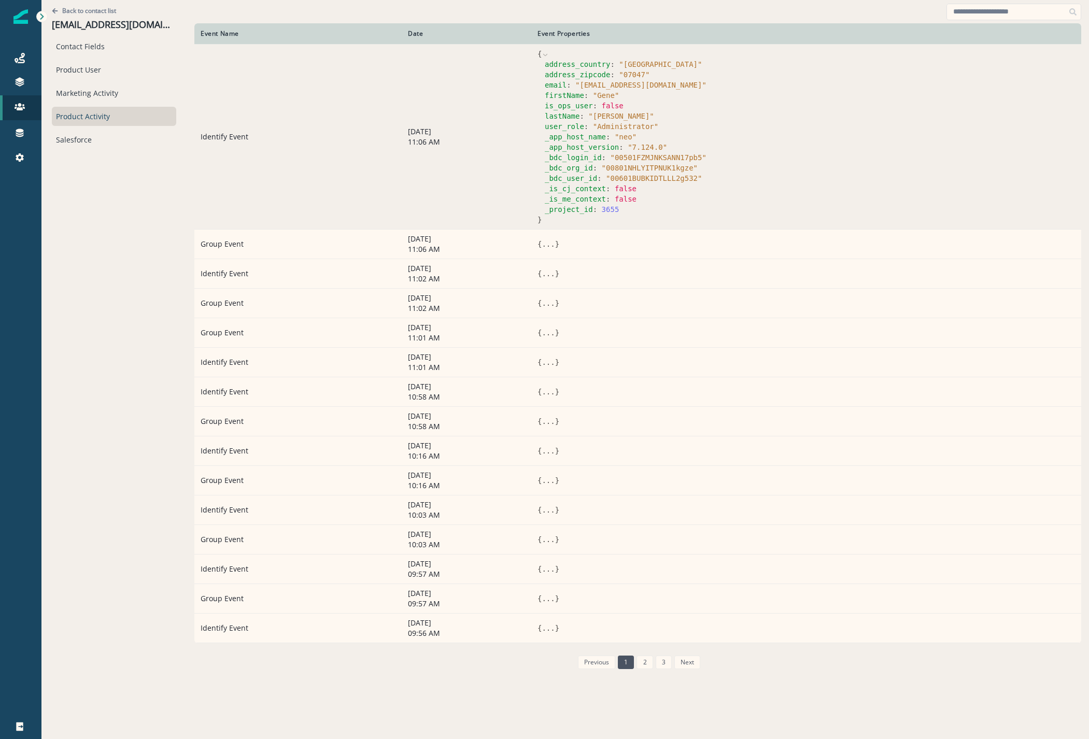 This screenshot has width=1089, height=739. Describe the element at coordinates (626, 199) in the screenshot. I see `span: false` at that location.